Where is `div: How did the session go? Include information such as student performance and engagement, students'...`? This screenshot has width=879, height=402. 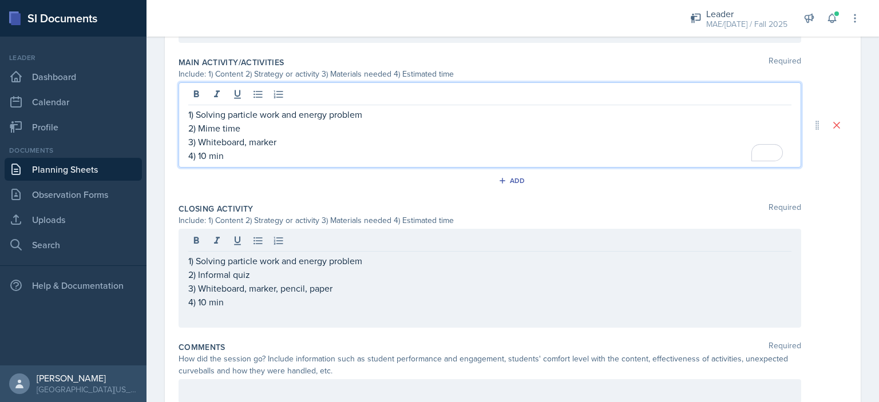
div: How did the session go? Include information such as student performance and engagement, students'... is located at coordinates (490, 365).